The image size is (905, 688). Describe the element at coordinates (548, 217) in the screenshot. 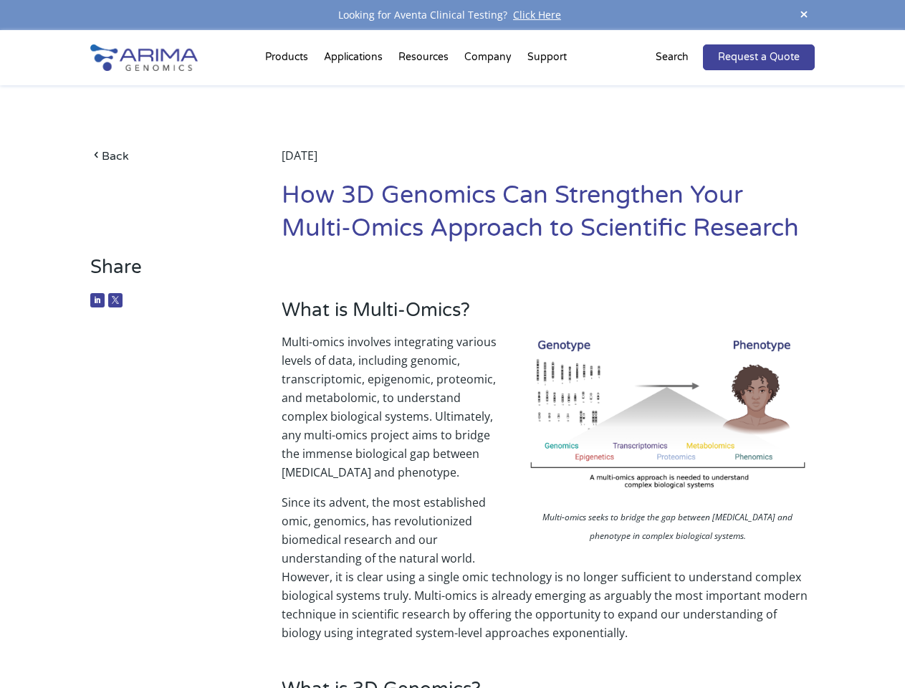

I see `h1: How 3D Genomics Can Strengthen Your Multi-Omics Approach to Scientific Research` at that location.